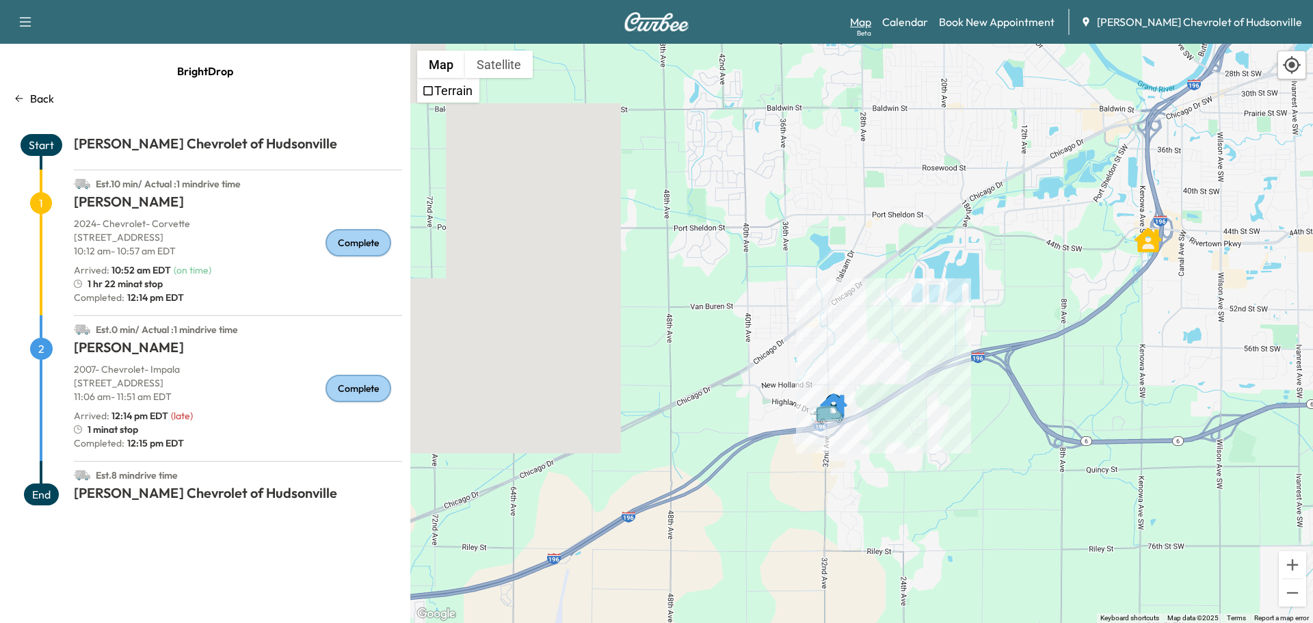 The image size is (1313, 623). What do you see at coordinates (1130, 618) in the screenshot?
I see `button: Keyboard shortcuts` at bounding box center [1130, 618].